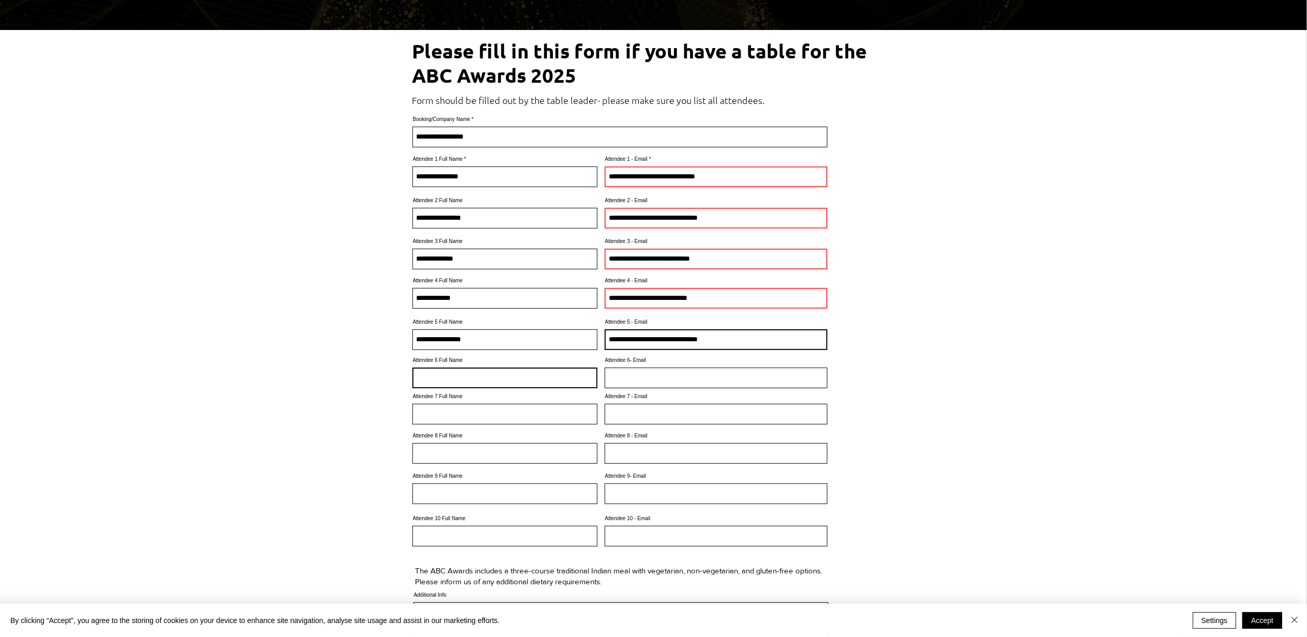 The image size is (1307, 637). Describe the element at coordinates (505, 241) in the screenshot. I see `label: Attendee 3 Full Name` at that location.